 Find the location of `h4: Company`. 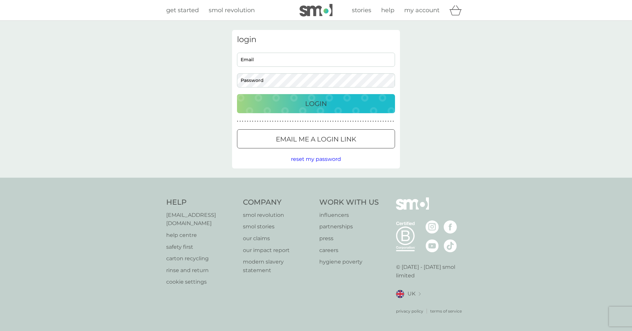

h4: Company is located at coordinates (278, 203).